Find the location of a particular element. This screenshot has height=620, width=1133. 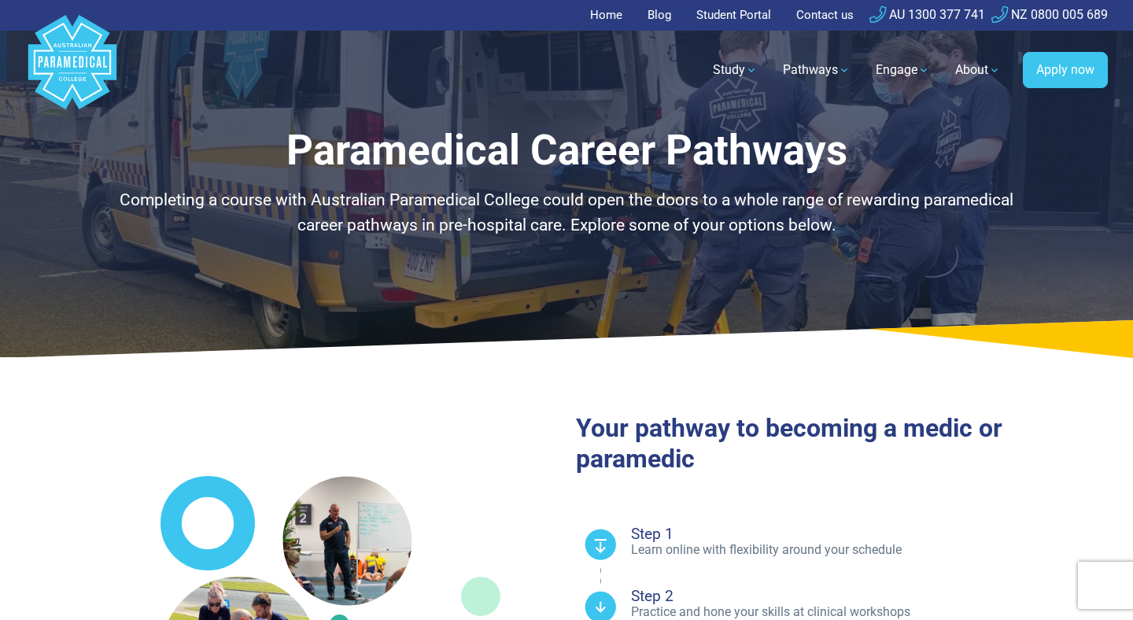

p: Learn online with flexibility around your schedule is located at coordinates (870, 550).